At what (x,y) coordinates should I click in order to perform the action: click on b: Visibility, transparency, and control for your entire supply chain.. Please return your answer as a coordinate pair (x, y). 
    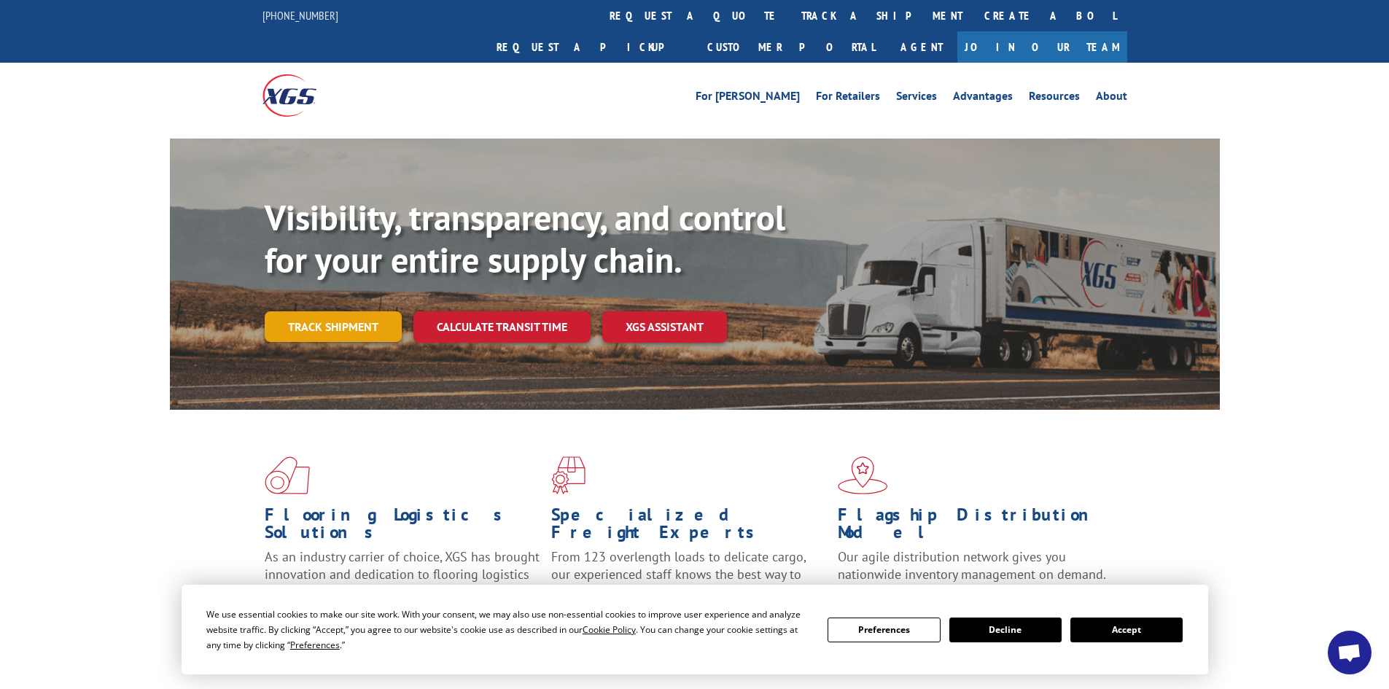
    Looking at the image, I should click on (525, 238).